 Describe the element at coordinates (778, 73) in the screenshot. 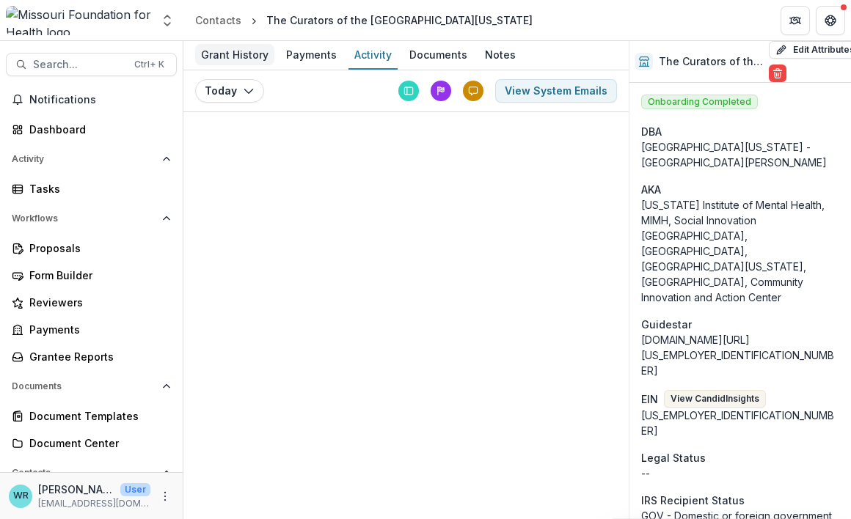

I see `button: Delete` at that location.